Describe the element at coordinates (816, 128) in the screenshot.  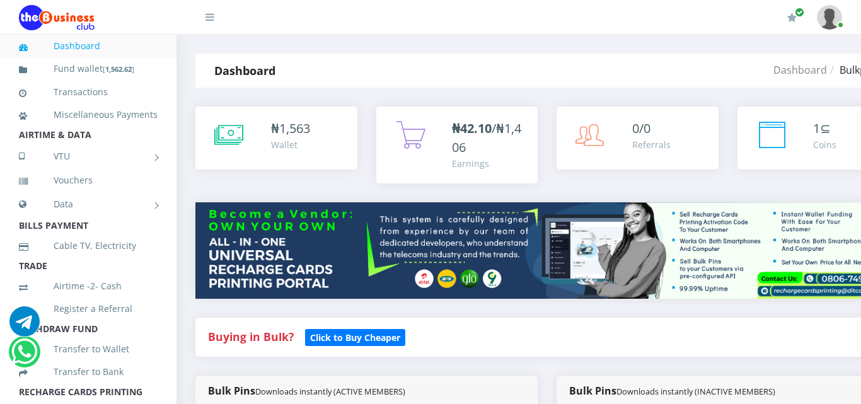
I see `span: 1` at that location.